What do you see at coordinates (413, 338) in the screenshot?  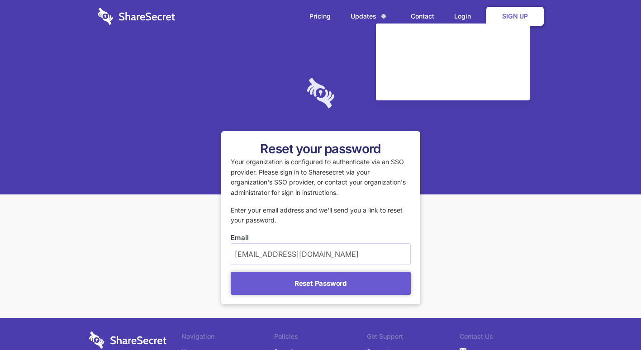 I see `li: Get Support` at bounding box center [413, 338].